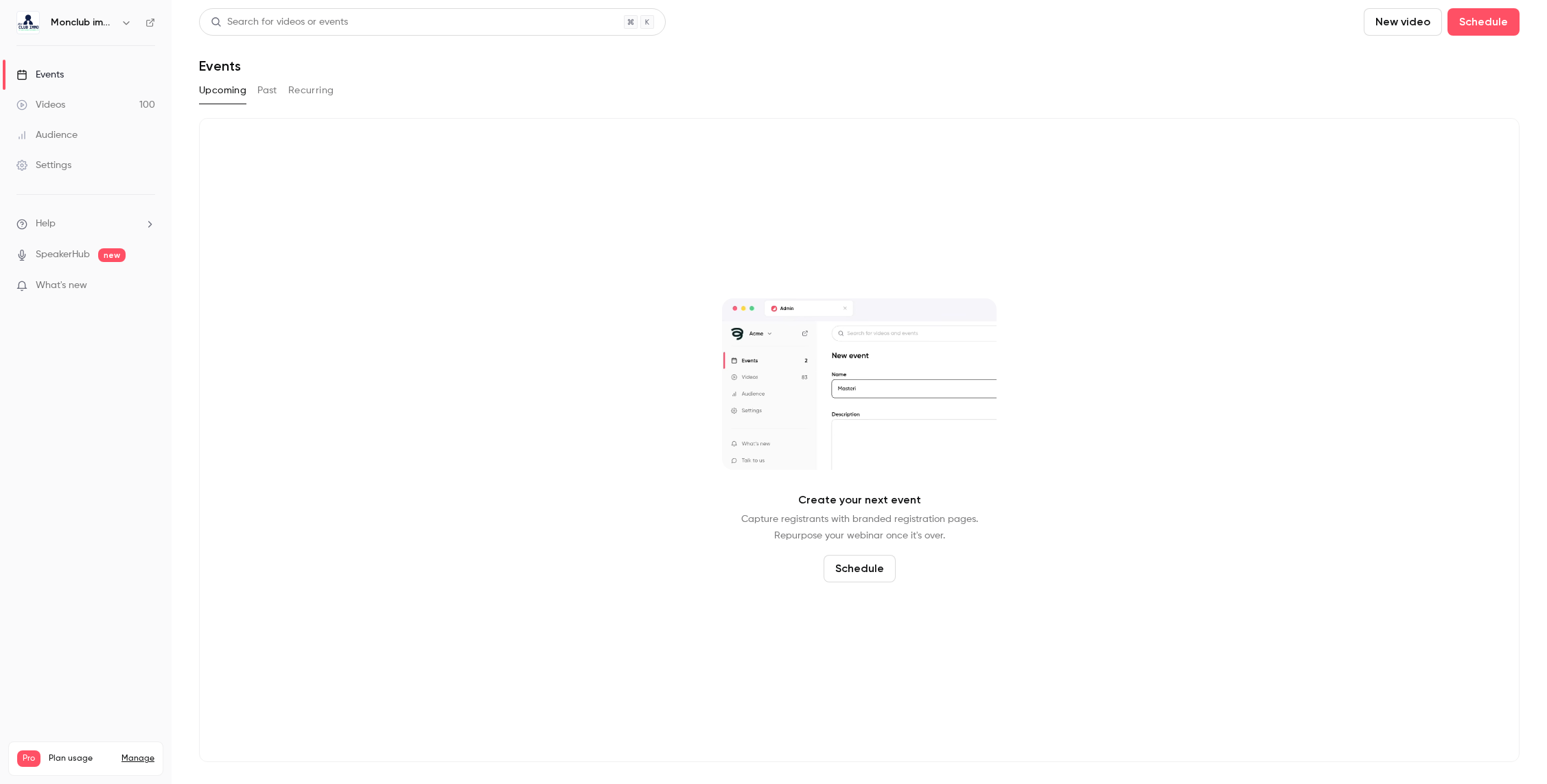  What do you see at coordinates (41, 105) in the screenshot?
I see `div: Videos` at bounding box center [41, 105].